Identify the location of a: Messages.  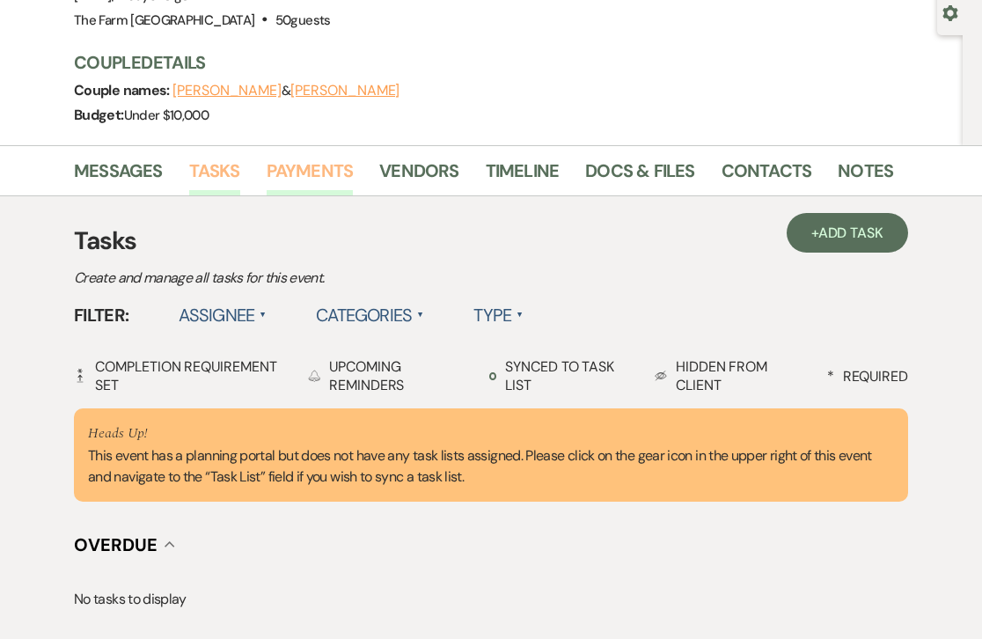
(118, 176).